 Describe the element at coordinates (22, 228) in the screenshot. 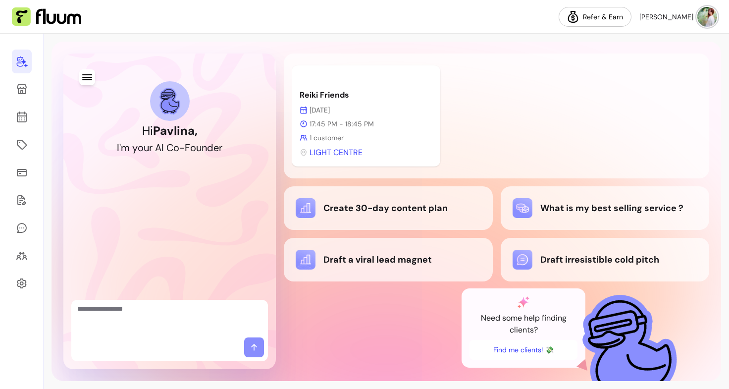

I see `a: My Messages` at that location.